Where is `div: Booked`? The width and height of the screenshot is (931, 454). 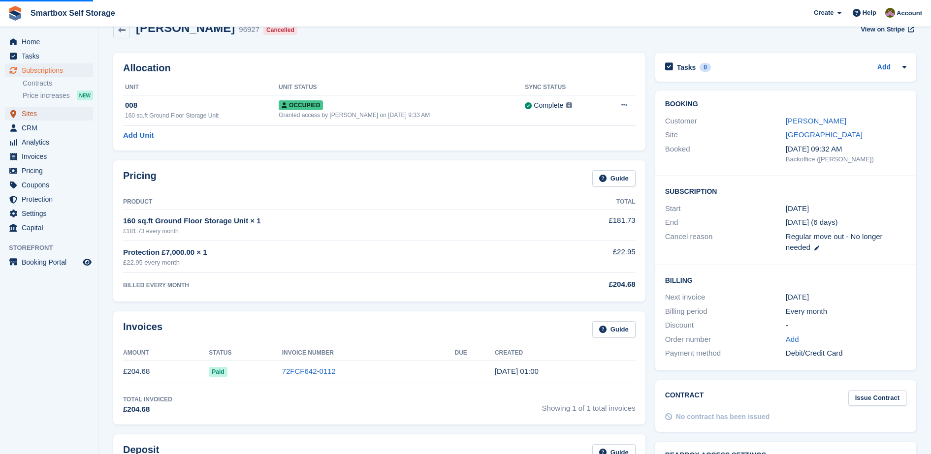
div: Booked is located at coordinates (725, 154).